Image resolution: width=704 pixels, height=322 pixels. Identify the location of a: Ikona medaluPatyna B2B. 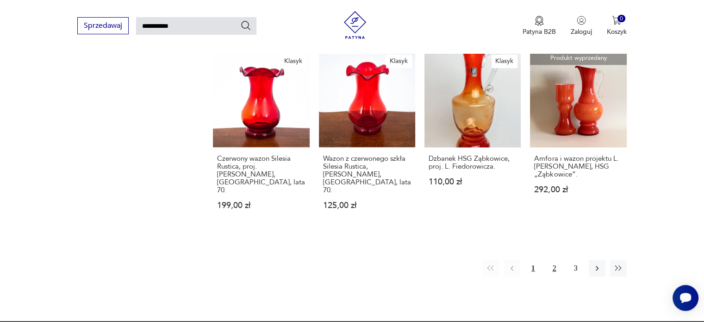
(539, 26).